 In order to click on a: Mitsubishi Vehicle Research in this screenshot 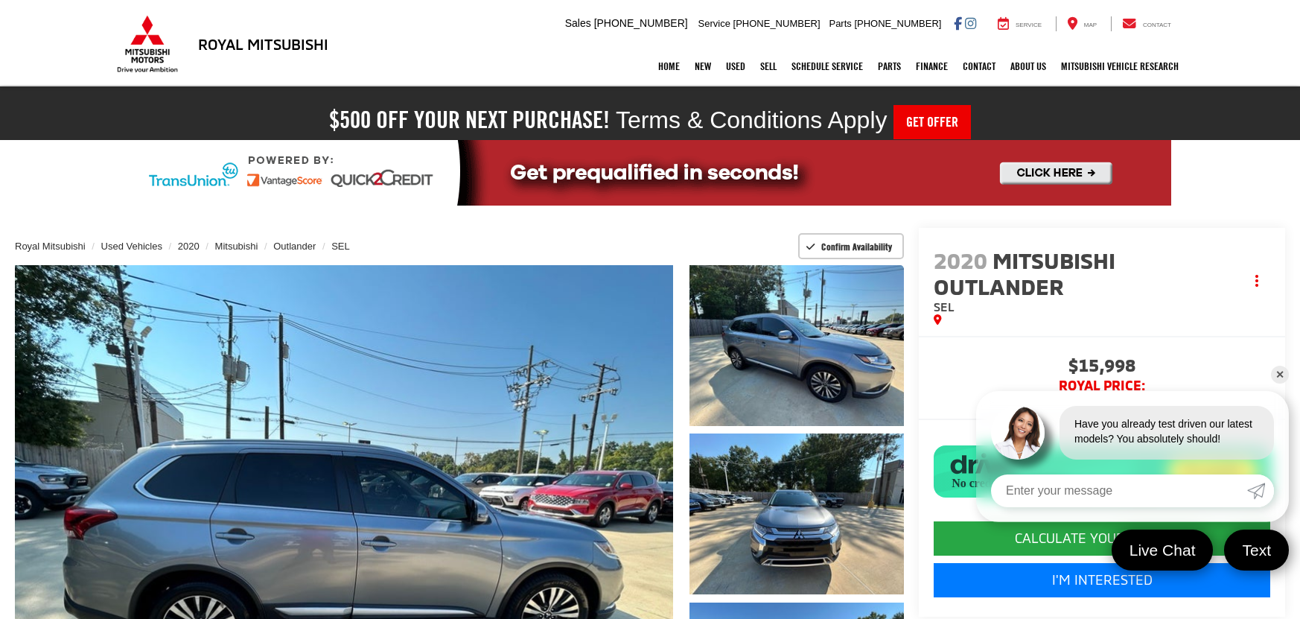, I will do `click(1120, 66)`.